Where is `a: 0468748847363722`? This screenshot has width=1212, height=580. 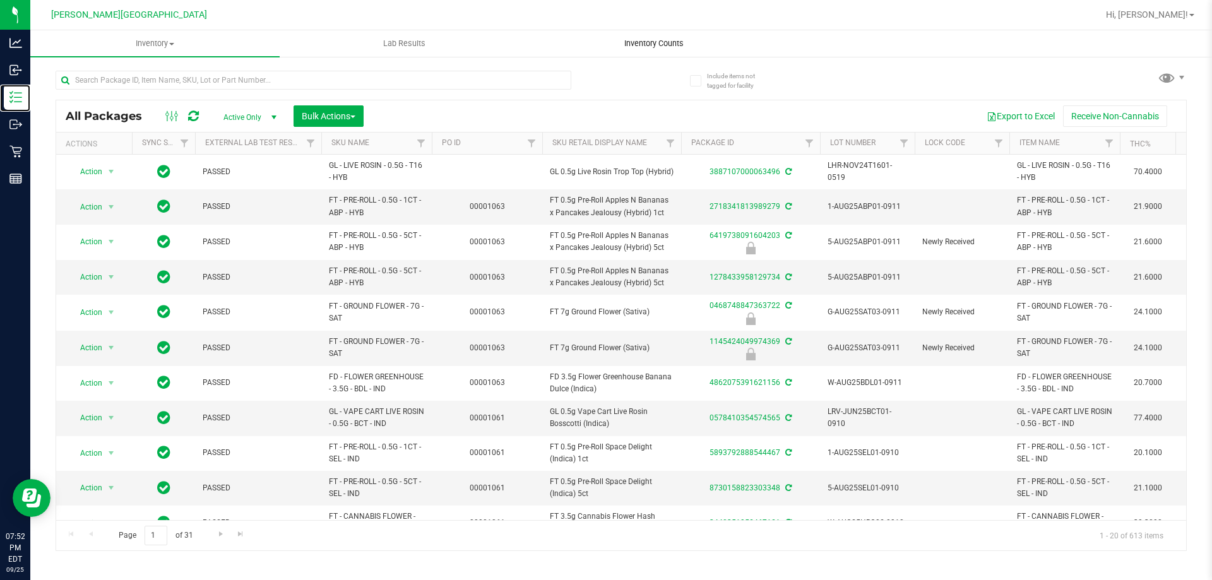 a: 0468748847363722 is located at coordinates (745, 305).